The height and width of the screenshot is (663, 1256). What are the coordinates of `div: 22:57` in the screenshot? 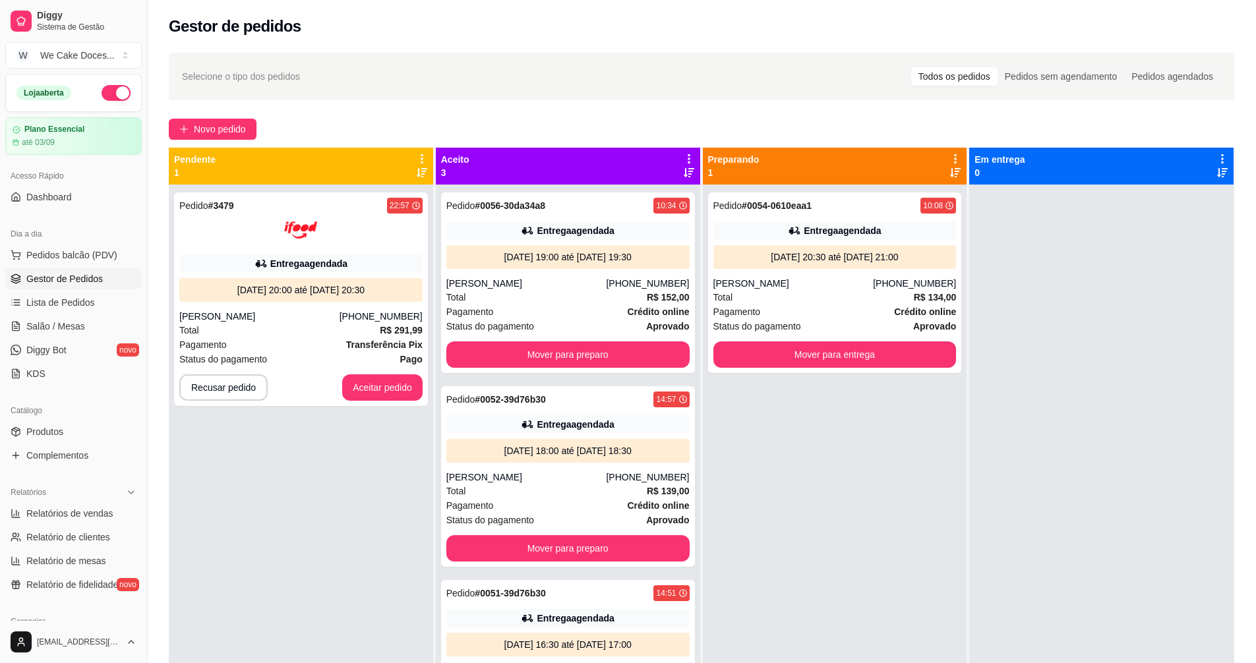 It's located at (399, 206).